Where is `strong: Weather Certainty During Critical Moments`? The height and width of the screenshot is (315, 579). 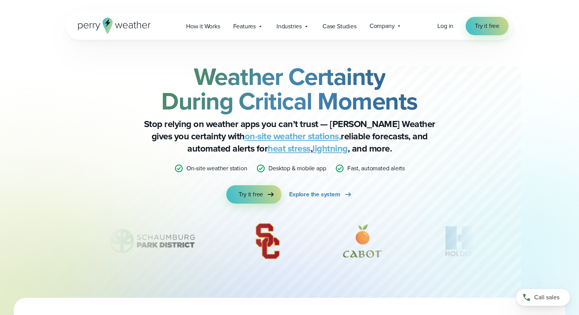 strong: Weather Certainty During Critical Moments is located at coordinates (290, 89).